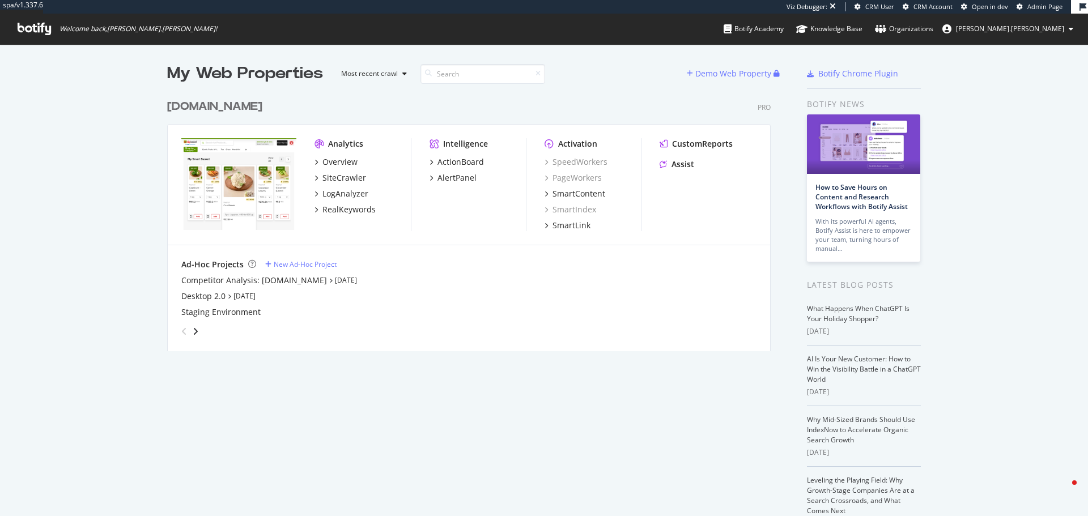 The width and height of the screenshot is (1088, 516). What do you see at coordinates (677, 164) in the screenshot?
I see `a: Assist` at bounding box center [677, 164].